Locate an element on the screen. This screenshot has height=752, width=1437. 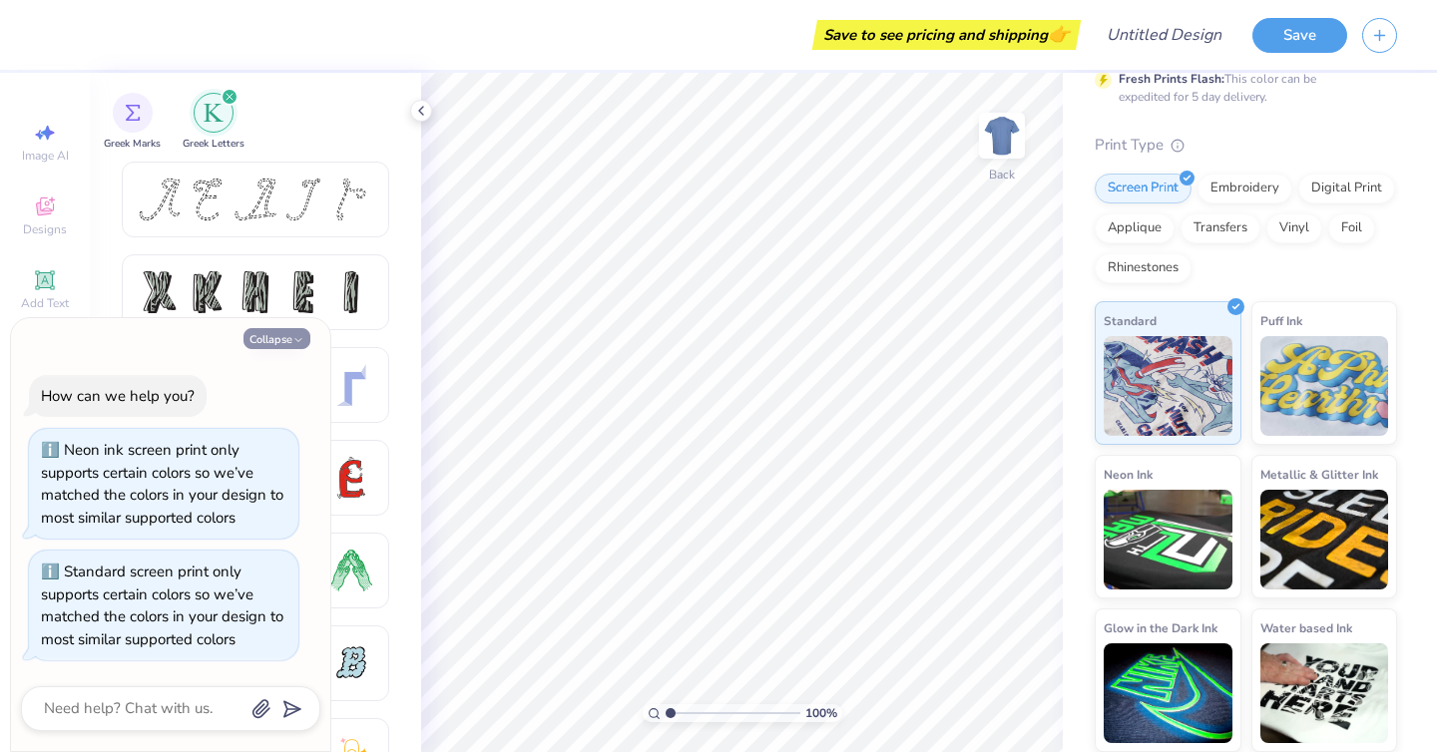
span: Designs is located at coordinates (45, 229).